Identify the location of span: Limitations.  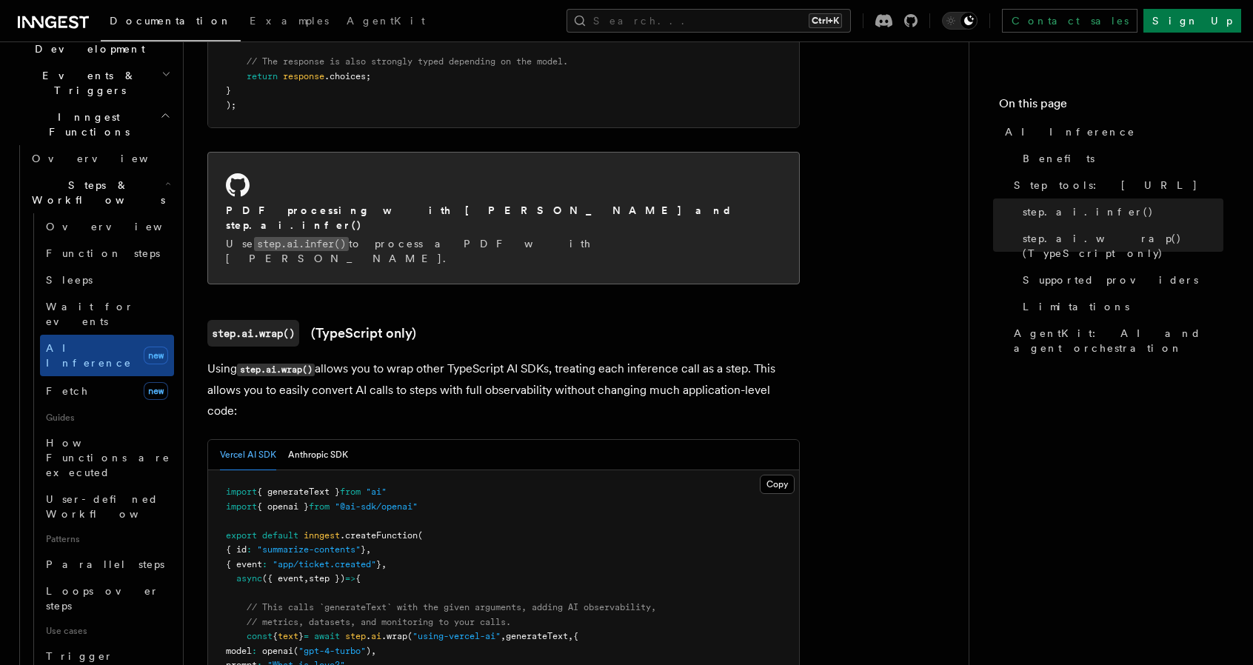
(1076, 307).